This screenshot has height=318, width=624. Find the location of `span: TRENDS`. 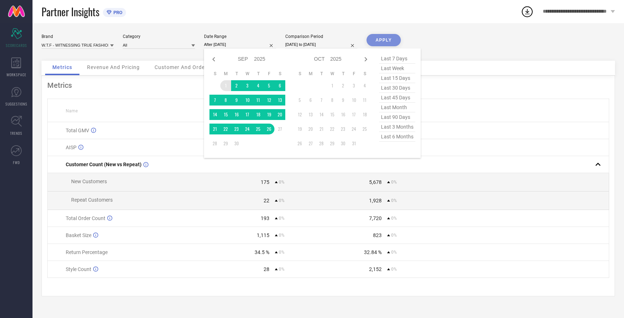

span: TRENDS is located at coordinates (16, 133).